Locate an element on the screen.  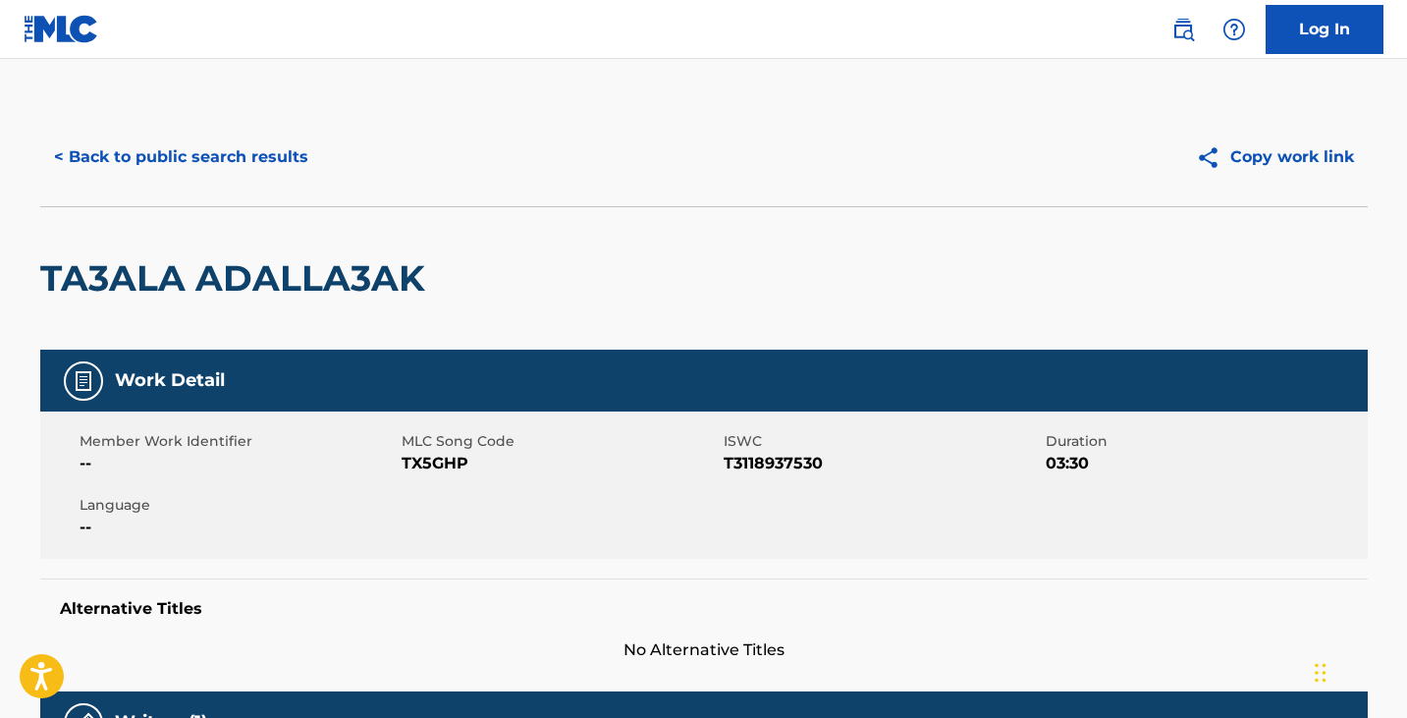
span: Duration is located at coordinates (1203, 441).